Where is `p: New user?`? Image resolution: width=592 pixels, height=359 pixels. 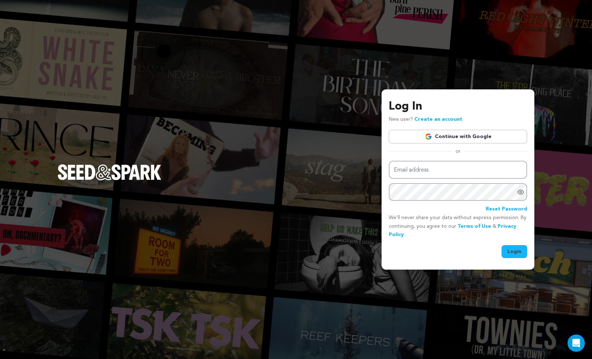 p: New user? is located at coordinates (425, 120).